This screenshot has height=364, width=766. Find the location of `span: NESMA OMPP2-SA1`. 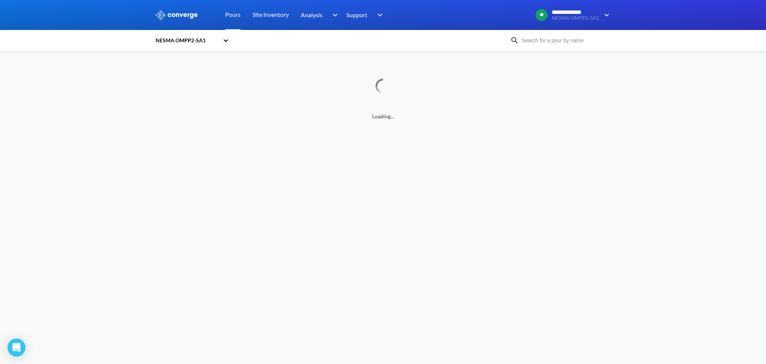

span: NESMA OMPP2-SA1 is located at coordinates (575, 18).